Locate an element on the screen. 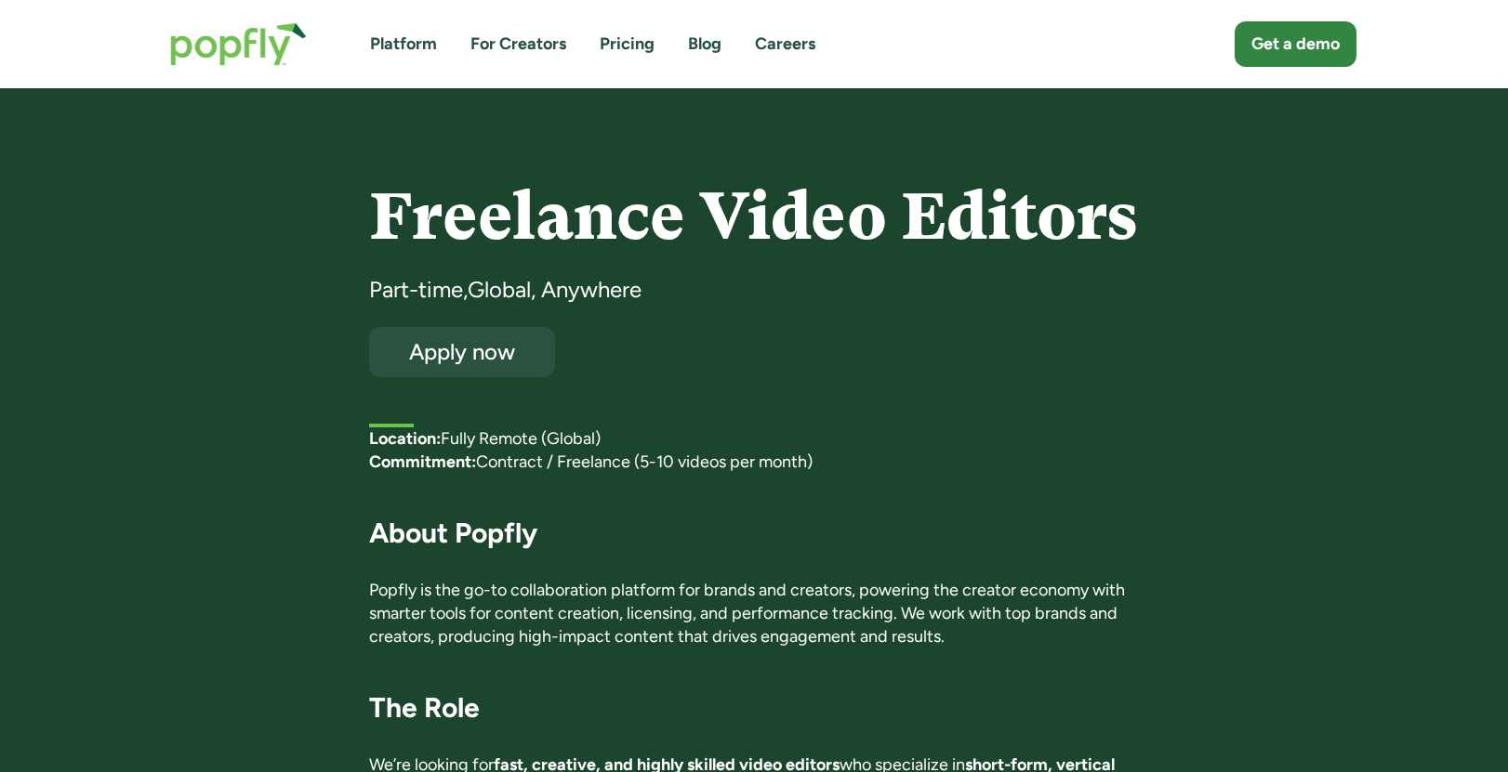 This screenshot has height=772, width=1508. a: Careers is located at coordinates (785, 44).